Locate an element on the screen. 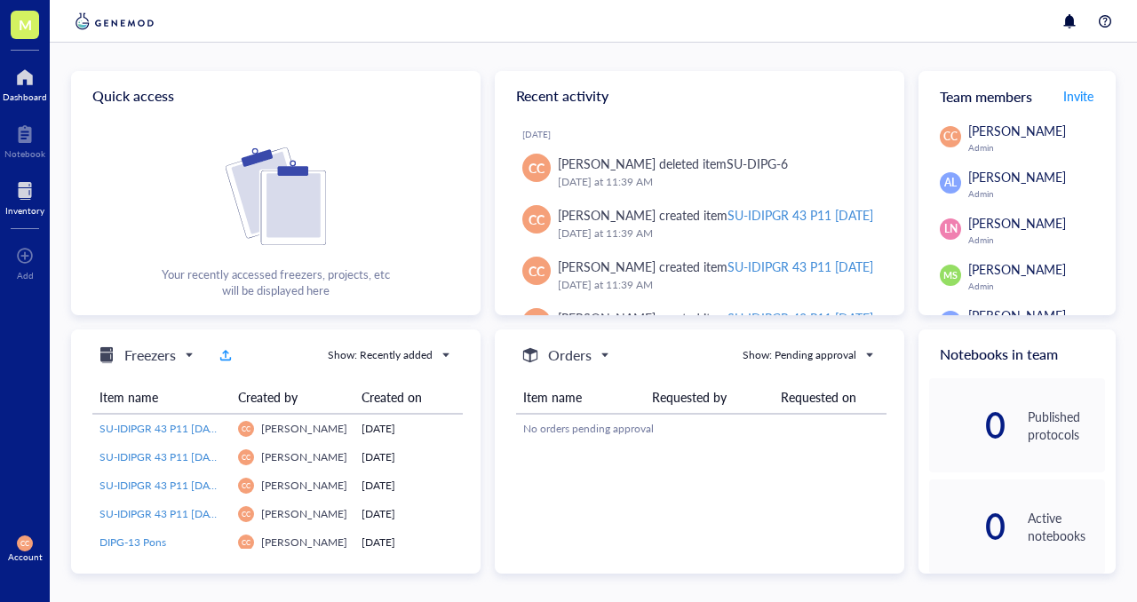 The height and width of the screenshot is (602, 1137). span: MS is located at coordinates (950, 275).